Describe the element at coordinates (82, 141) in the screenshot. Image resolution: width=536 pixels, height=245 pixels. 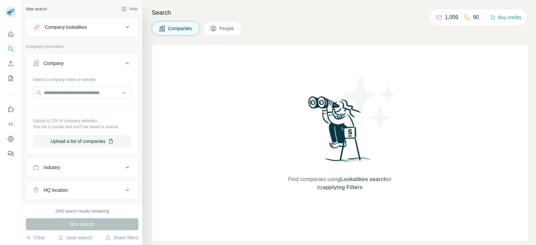
I see `button: Upload a list of companies` at that location.